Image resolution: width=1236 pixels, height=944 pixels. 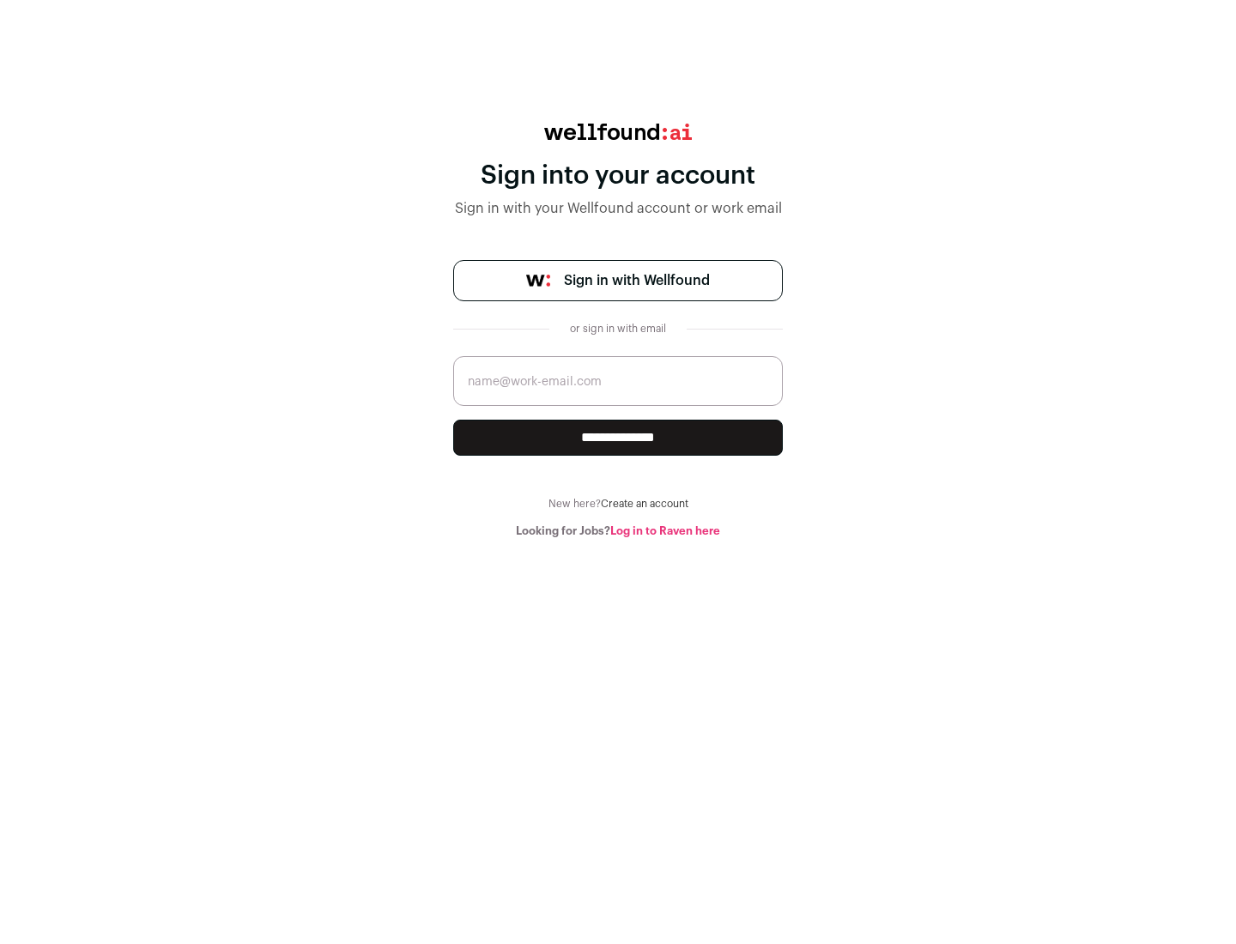 I want to click on img: wellfound-symbol-flush-black-fb3c872781a75f747ccb3a119075da62bfe97bd399995f84a933054e44a575c4.png, so click(x=538, y=281).